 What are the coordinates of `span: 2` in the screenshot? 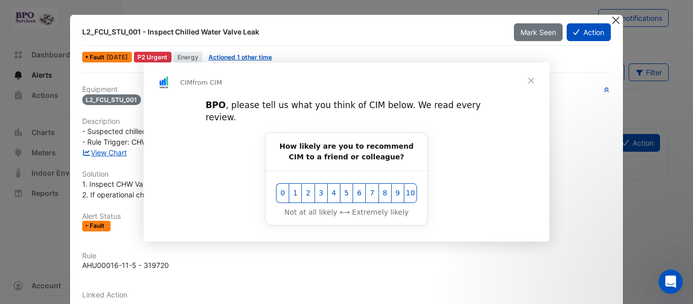 It's located at (308, 193).